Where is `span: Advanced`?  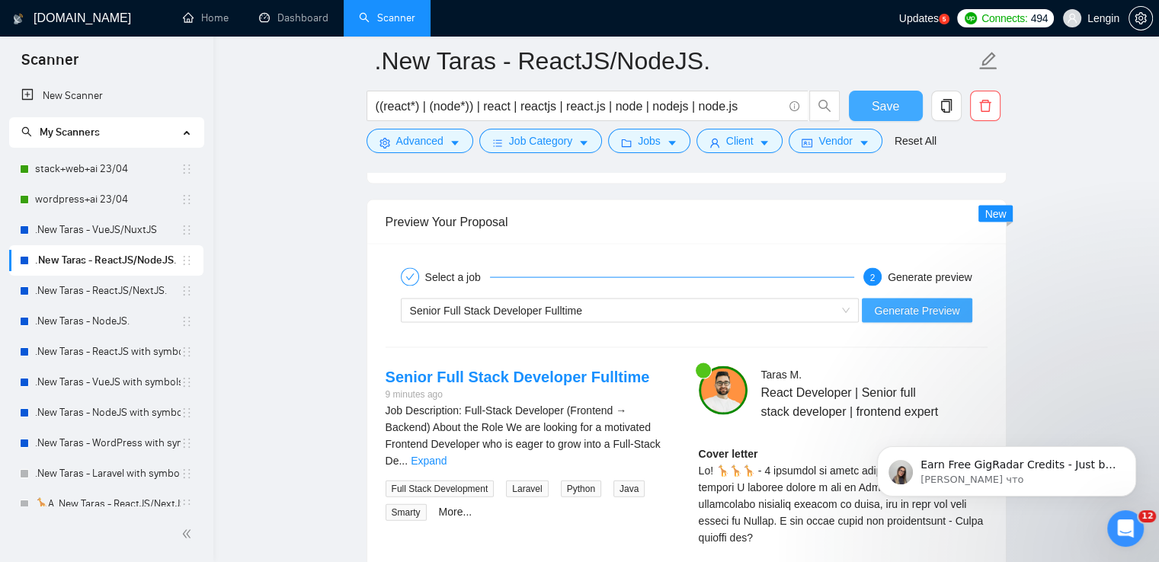
span: Advanced is located at coordinates (420, 141).